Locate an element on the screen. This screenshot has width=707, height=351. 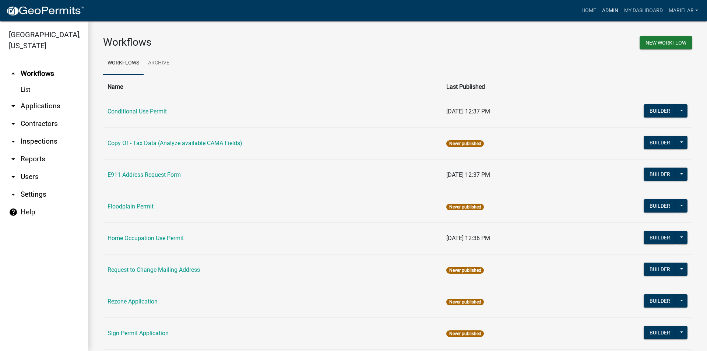
a: Conditional Use Permit is located at coordinates (137, 111).